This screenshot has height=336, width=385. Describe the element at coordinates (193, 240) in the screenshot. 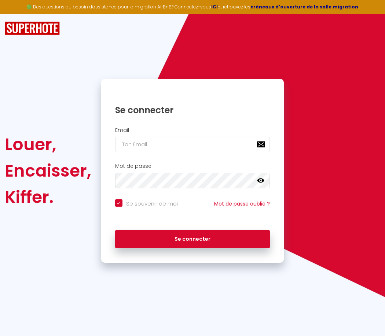

I see `button: Se connecter` at that location.